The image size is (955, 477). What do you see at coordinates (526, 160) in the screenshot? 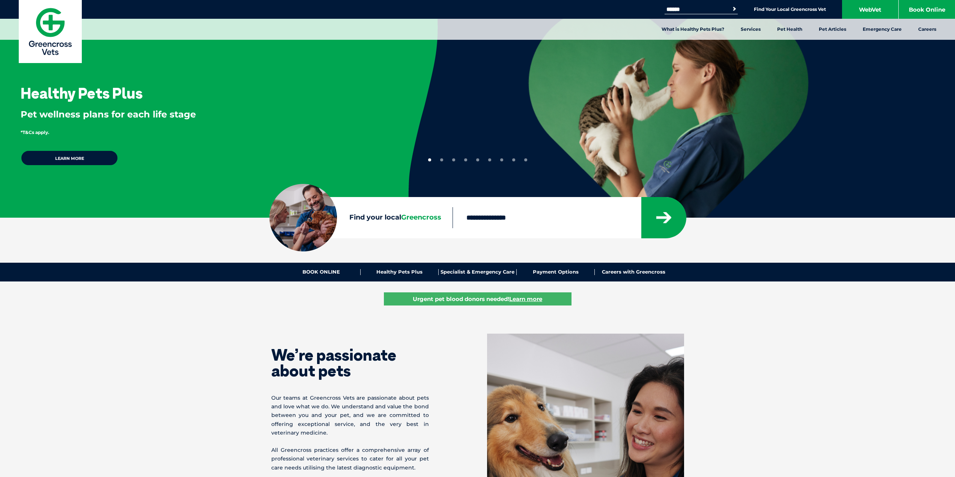
I see `button: 9 of 9` at bounding box center [526, 160].